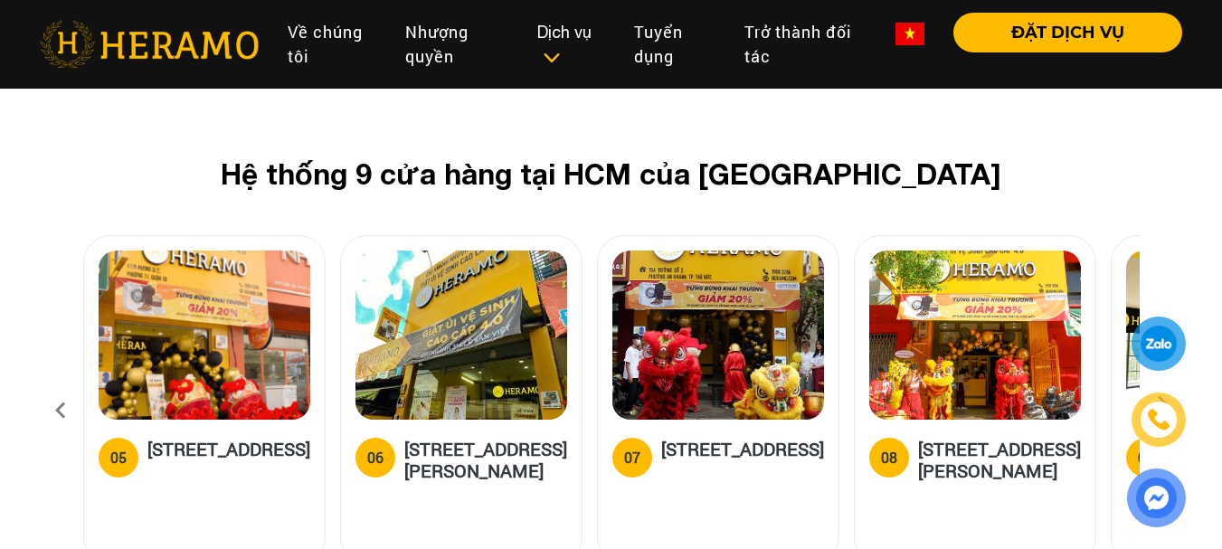  I want to click on img: heramo-179b-duong-3-thang-2-phuong-11-quan-10, so click(204, 335).